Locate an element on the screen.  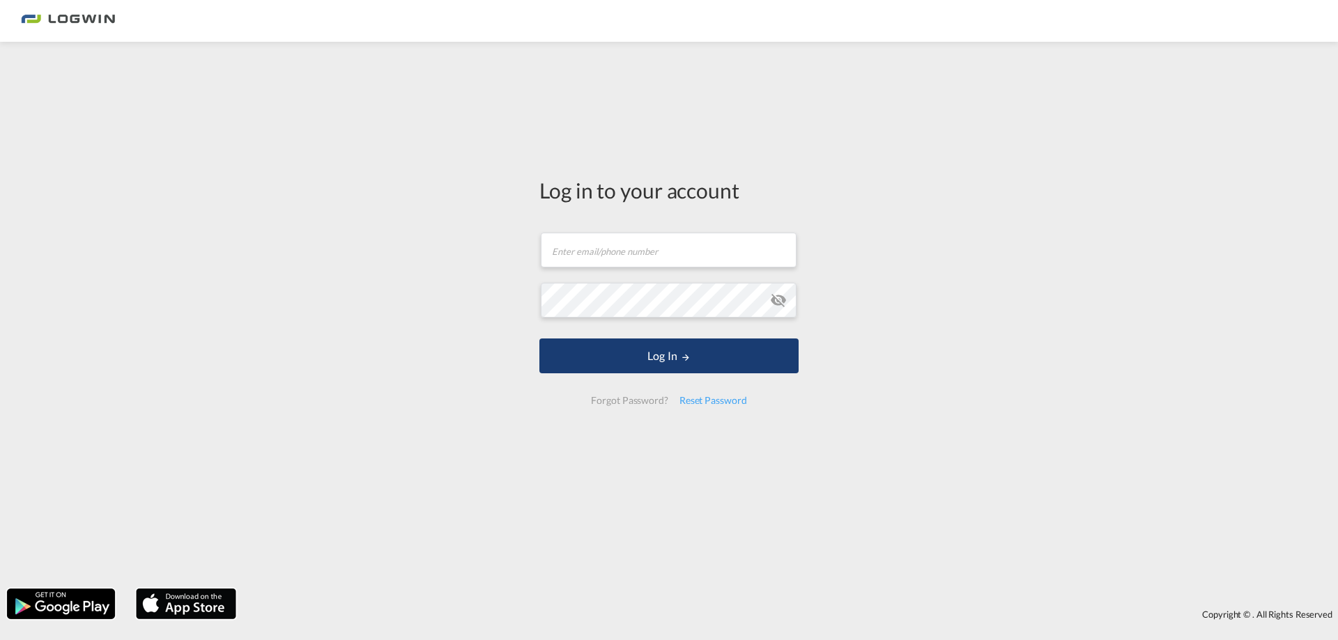
input: Enter email/phone number is located at coordinates (668, 250).